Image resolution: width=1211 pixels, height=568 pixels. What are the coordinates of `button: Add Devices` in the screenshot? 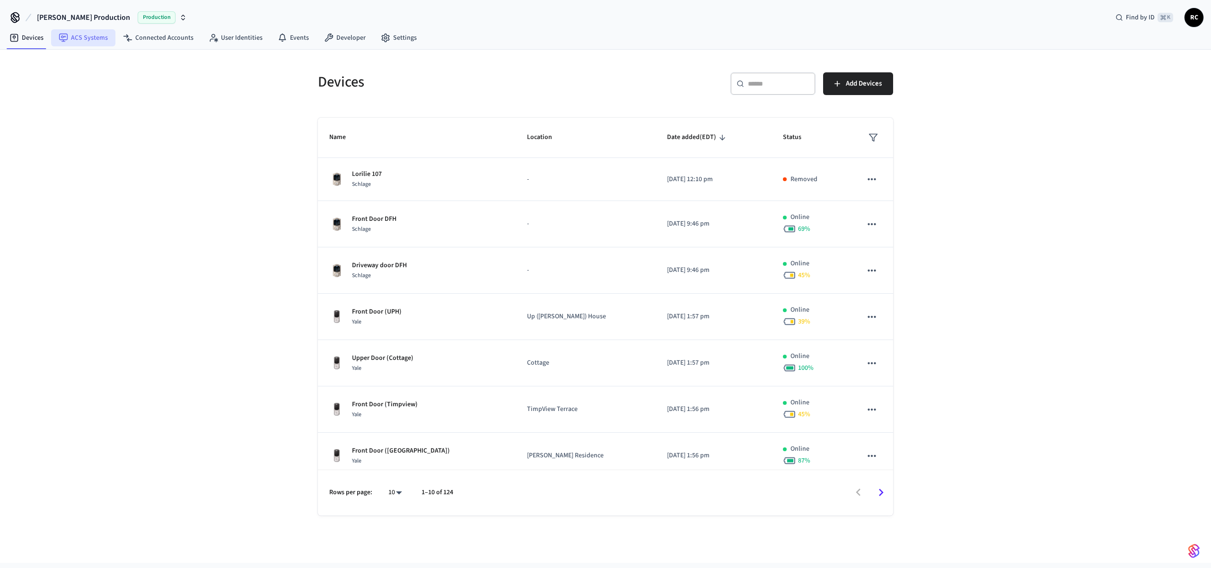 It's located at (858, 84).